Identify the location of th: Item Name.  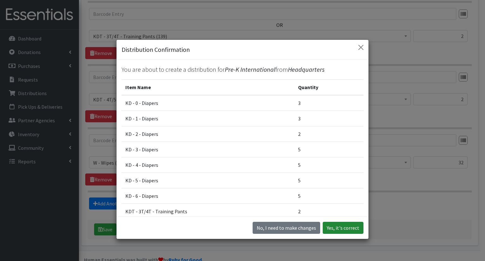
(208, 87).